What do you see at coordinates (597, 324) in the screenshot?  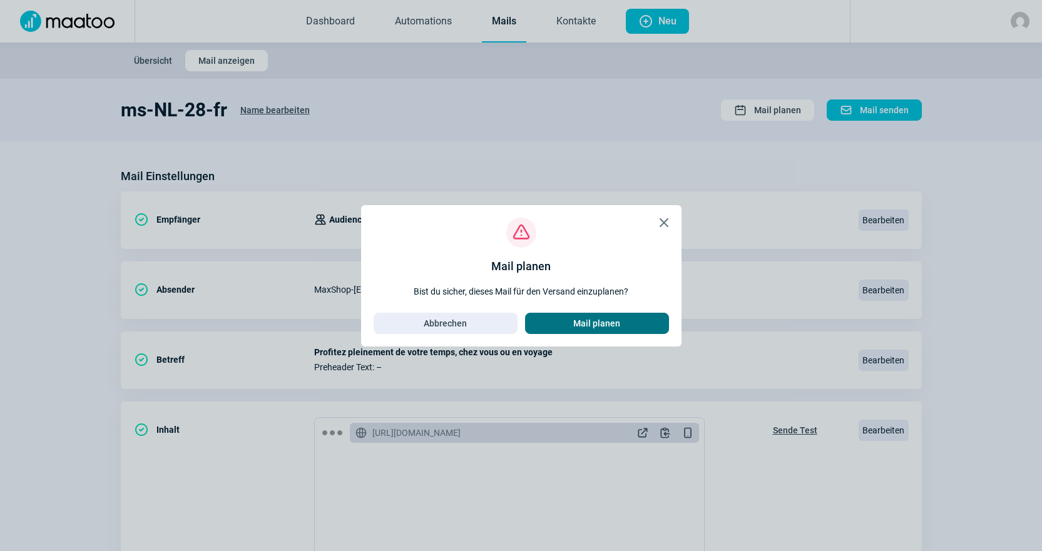 I see `span: Mail planen` at bounding box center [597, 324].